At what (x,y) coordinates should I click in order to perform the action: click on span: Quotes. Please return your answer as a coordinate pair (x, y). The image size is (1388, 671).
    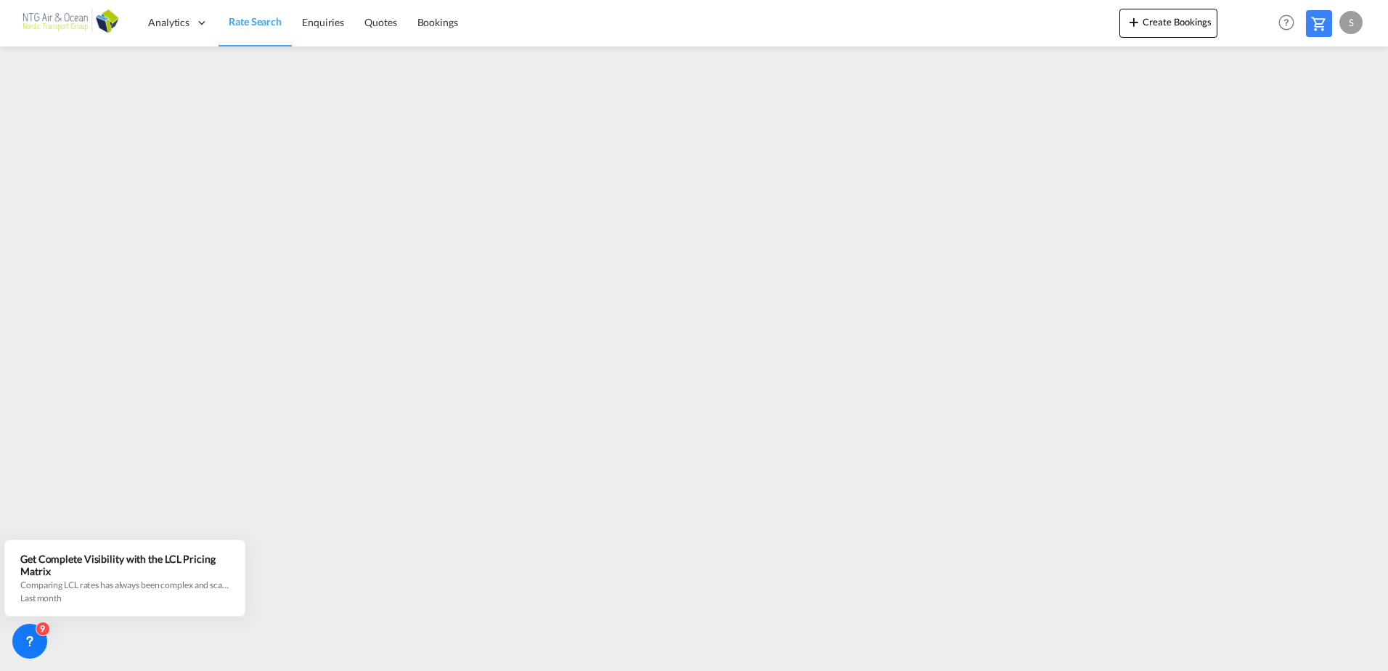
    Looking at the image, I should click on (380, 22).